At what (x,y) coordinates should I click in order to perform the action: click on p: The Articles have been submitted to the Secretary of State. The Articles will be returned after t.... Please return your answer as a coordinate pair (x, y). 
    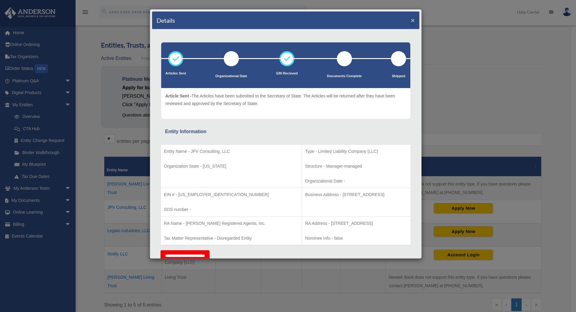
    Looking at the image, I should click on (286, 99).